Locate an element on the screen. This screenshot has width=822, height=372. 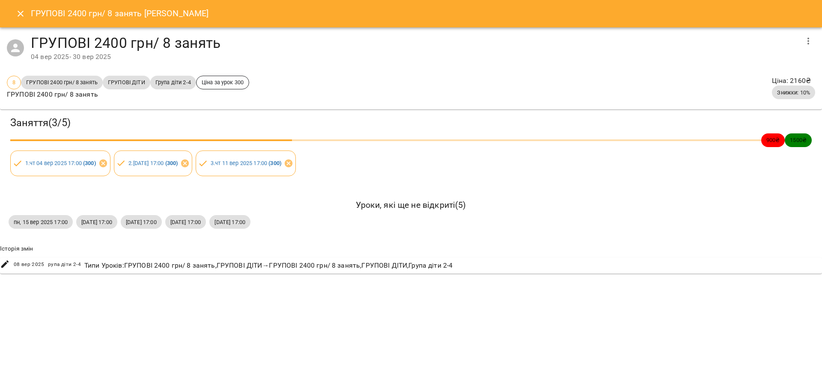
div: Типи Уроків : ГРУПОВІ 2400 грн/ 8 занять,ГРУПОВІ ДІТИ → ГРУПОВІ 2400 грн/ 8 занять,ГРУПОВІ ДІТИ,Г... is located at coordinates (268, 266).